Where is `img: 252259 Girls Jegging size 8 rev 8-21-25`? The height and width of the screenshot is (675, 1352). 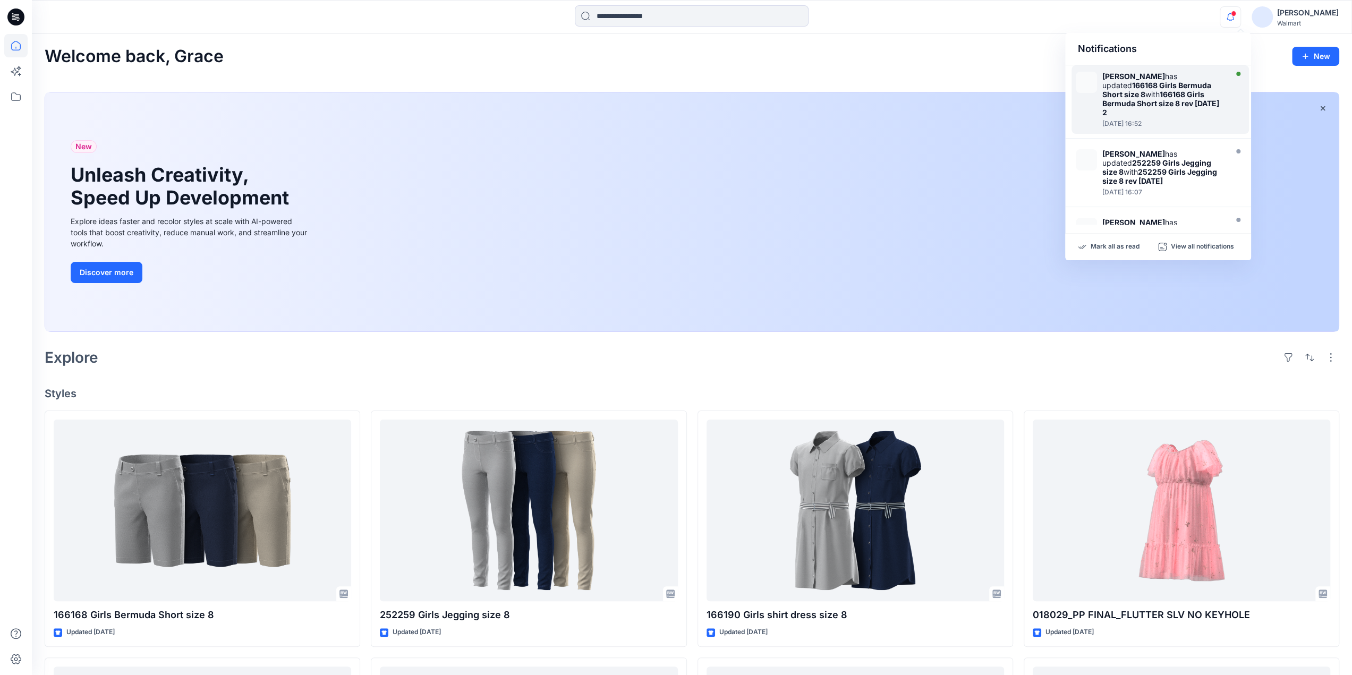 img: 252259 Girls Jegging size 8 rev 8-21-25 is located at coordinates (1086, 160).